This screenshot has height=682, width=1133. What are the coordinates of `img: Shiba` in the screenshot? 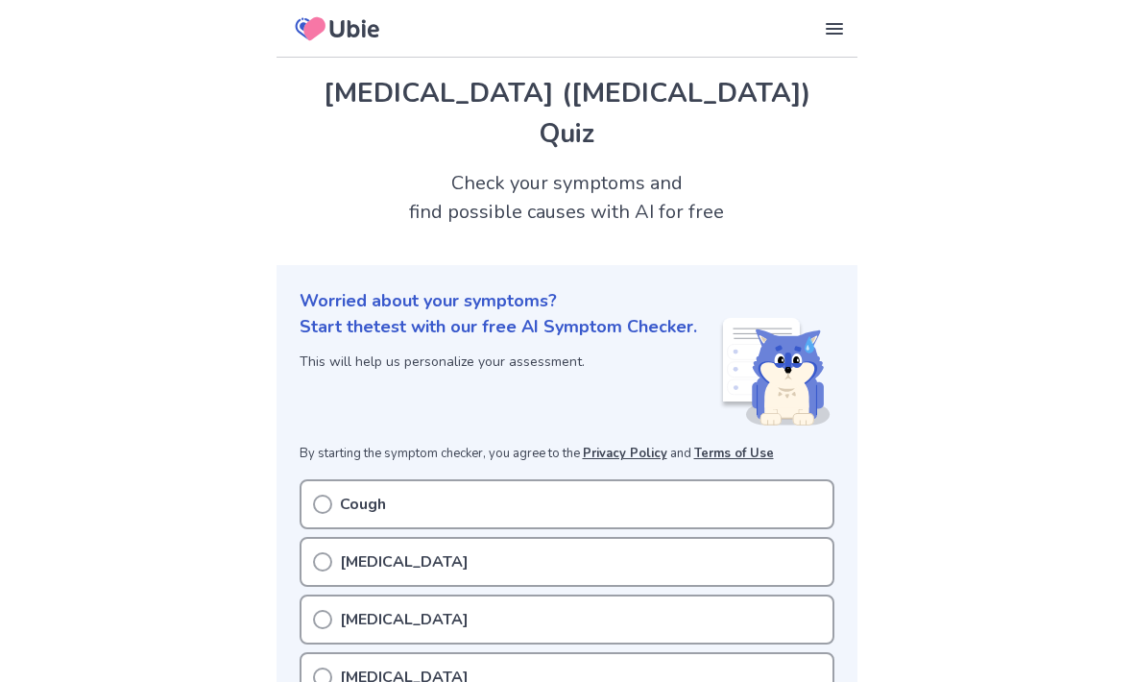 It's located at (775, 372).